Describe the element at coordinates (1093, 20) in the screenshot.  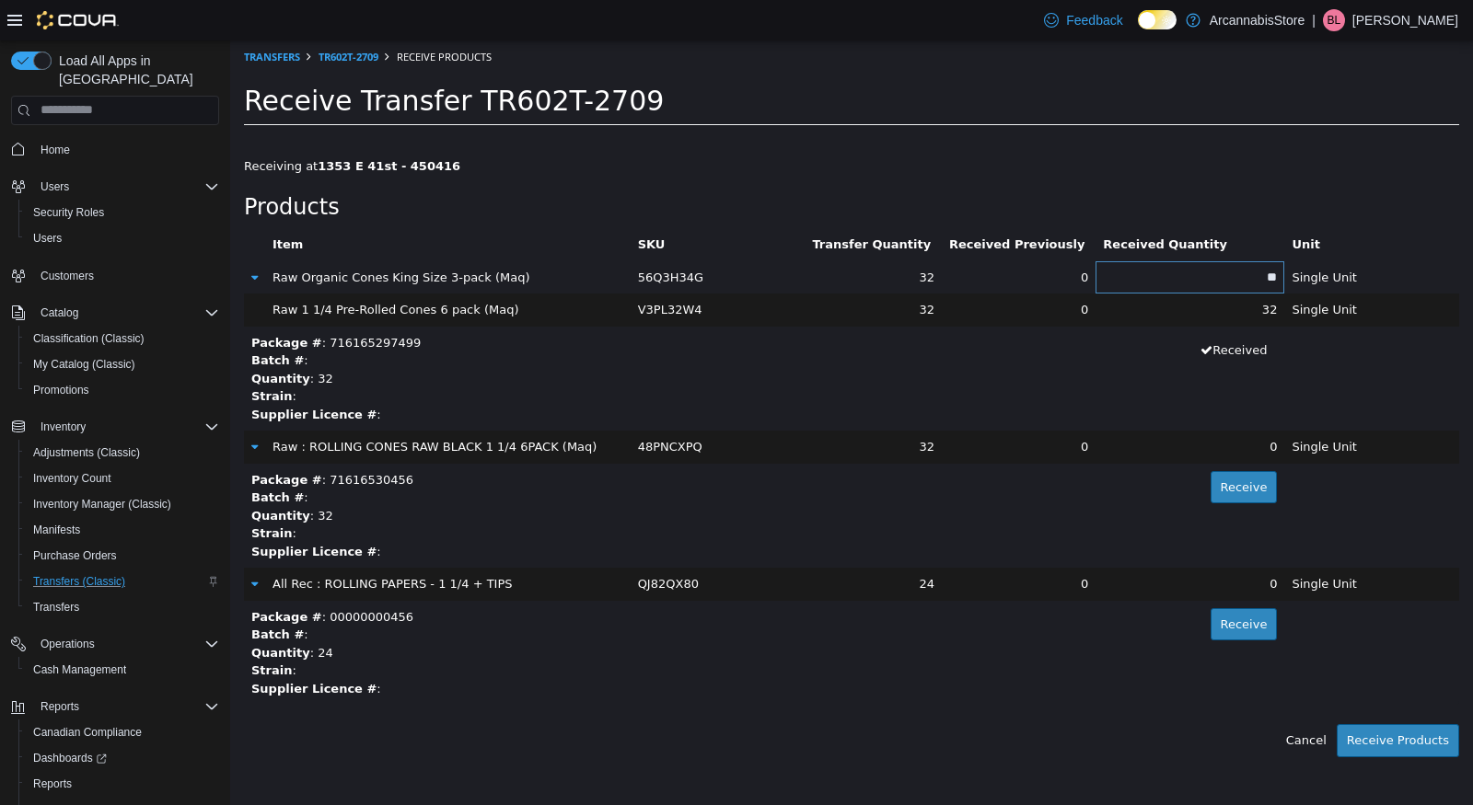
I see `span: Feedback` at that location.